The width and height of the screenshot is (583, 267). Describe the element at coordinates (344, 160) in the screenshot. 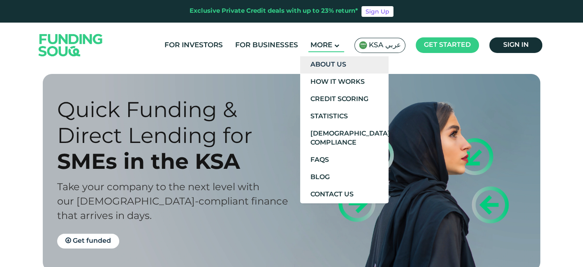

I see `a: FAQs` at that location.